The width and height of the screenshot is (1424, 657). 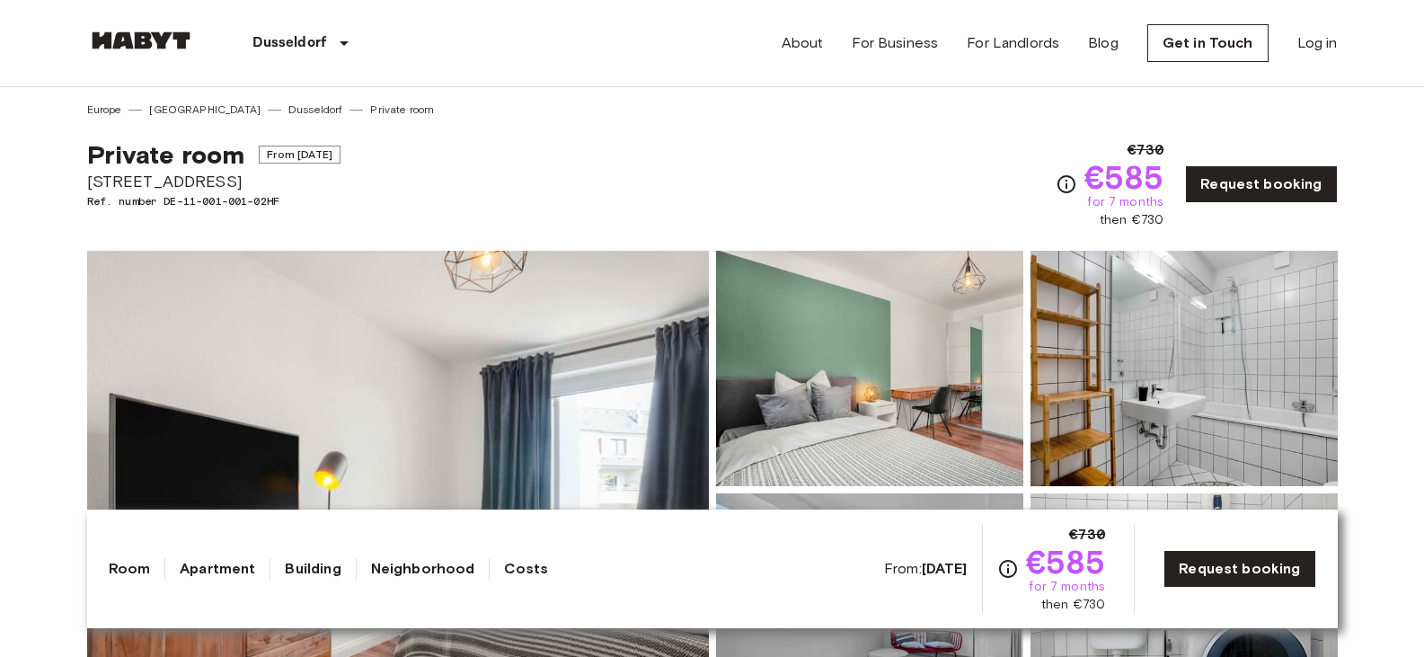 What do you see at coordinates (1208, 43) in the screenshot?
I see `a: Get in Touch` at bounding box center [1208, 43].